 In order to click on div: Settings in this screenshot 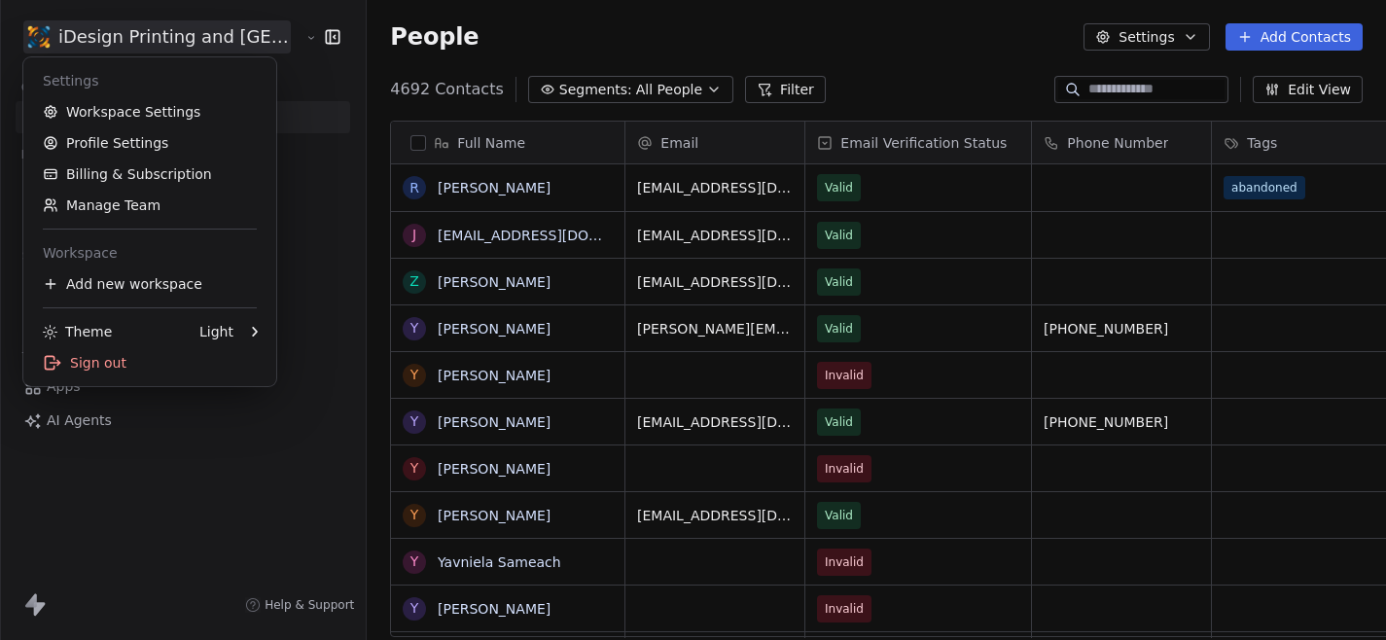, I will do `click(150, 81)`.